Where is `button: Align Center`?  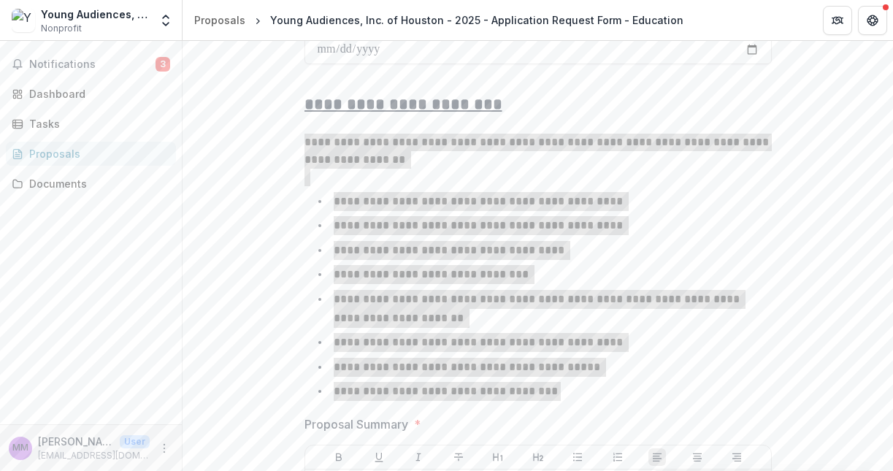
button: Align Center is located at coordinates (698, 457).